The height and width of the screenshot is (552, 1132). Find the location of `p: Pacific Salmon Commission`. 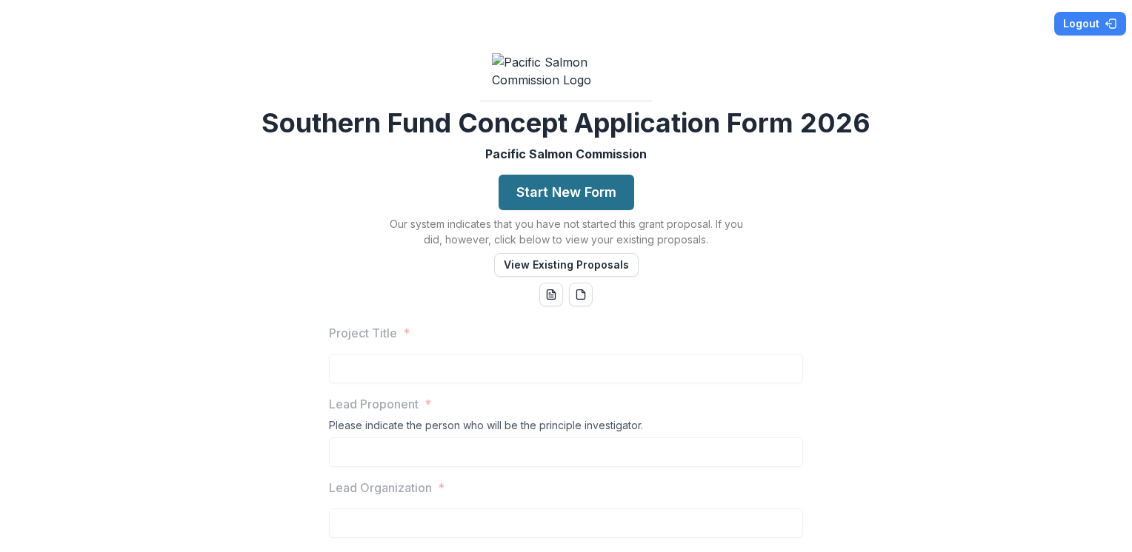

p: Pacific Salmon Commission is located at coordinates (566, 154).